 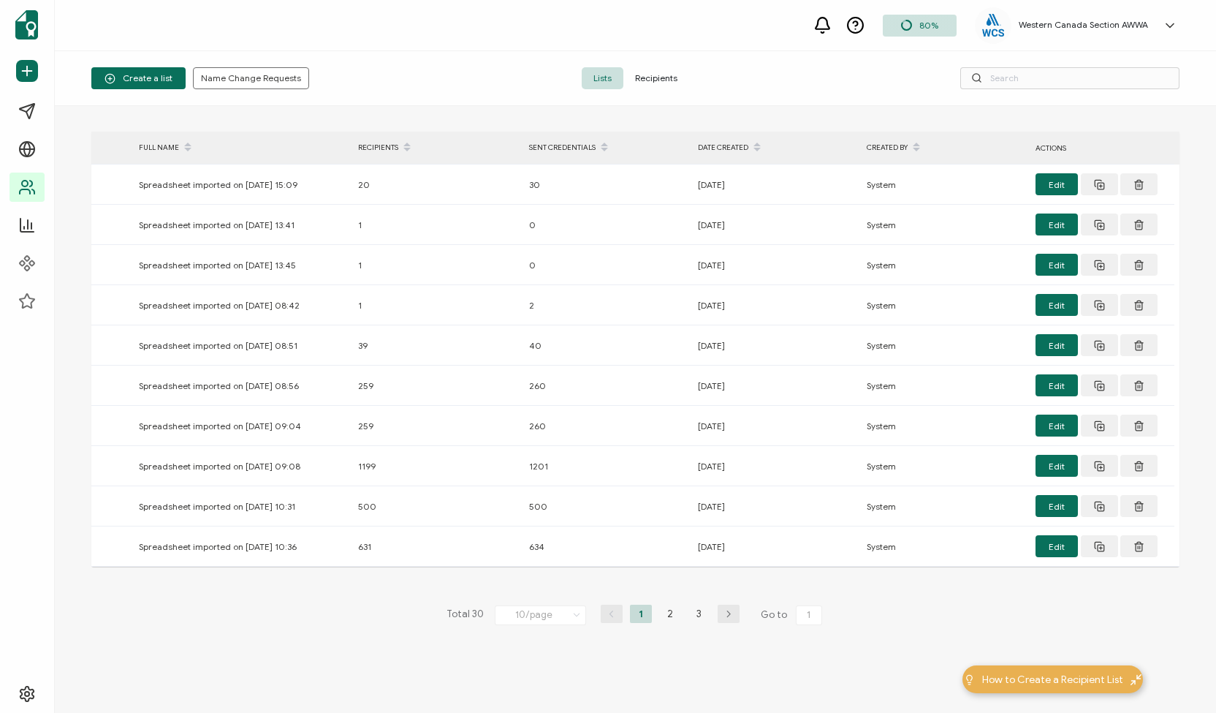 I want to click on div: 30, so click(x=606, y=184).